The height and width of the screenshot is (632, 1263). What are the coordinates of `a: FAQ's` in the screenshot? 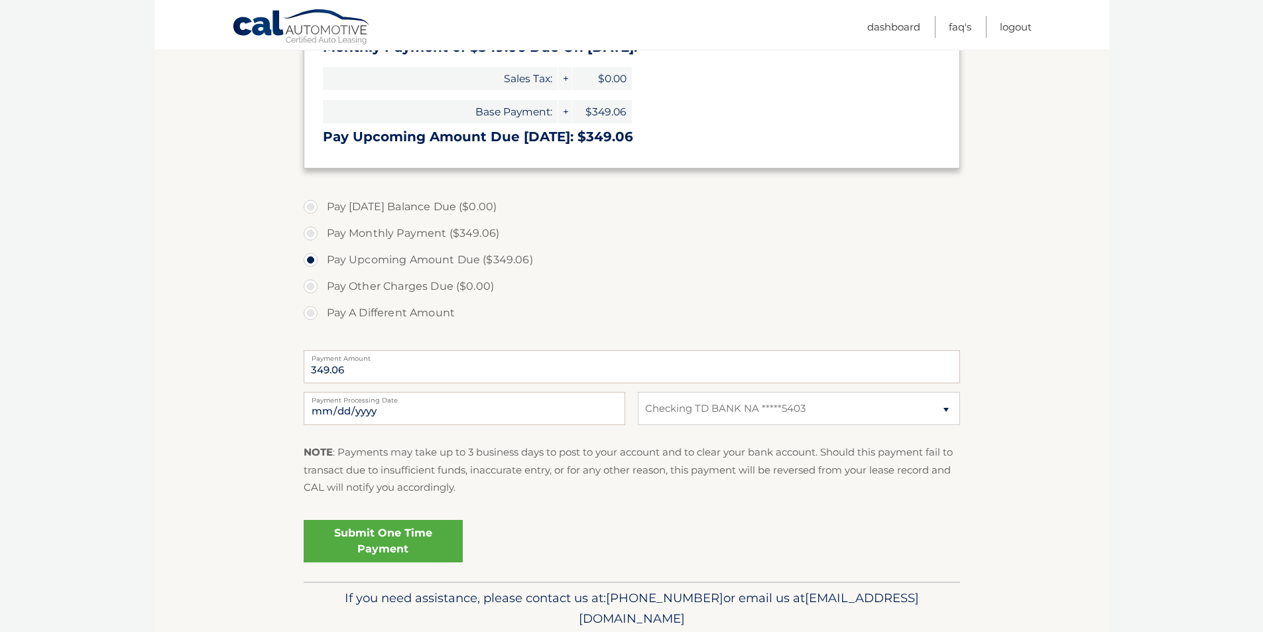 It's located at (960, 27).